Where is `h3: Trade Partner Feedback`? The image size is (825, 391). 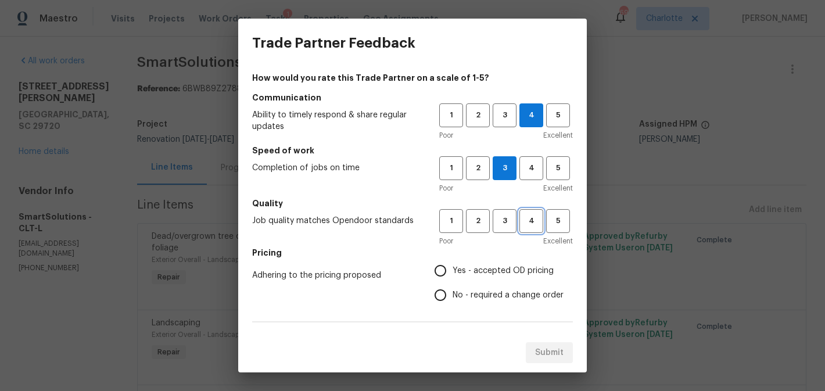
h3: Trade Partner Feedback is located at coordinates (333, 43).